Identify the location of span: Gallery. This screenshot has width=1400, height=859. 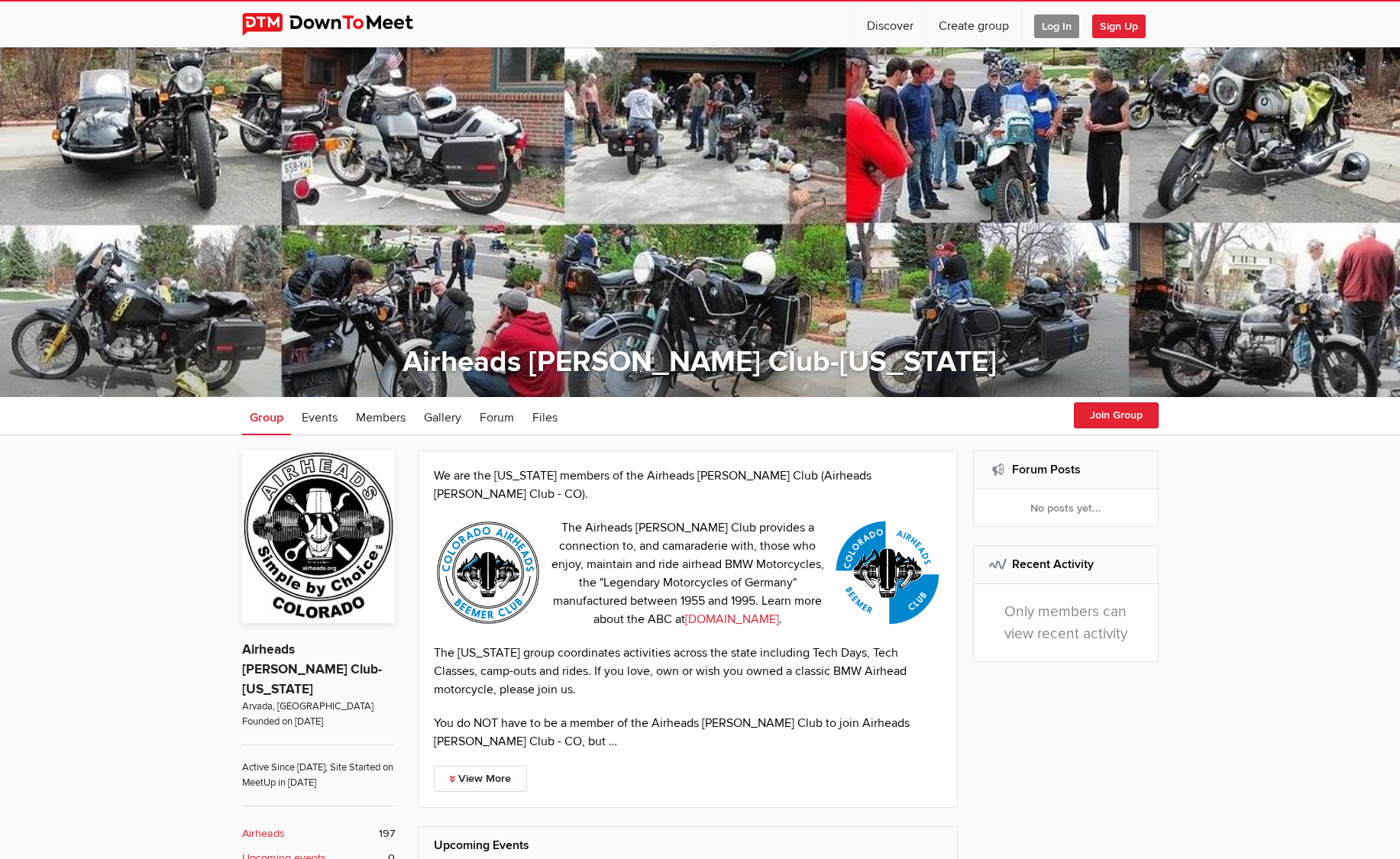
(442, 417).